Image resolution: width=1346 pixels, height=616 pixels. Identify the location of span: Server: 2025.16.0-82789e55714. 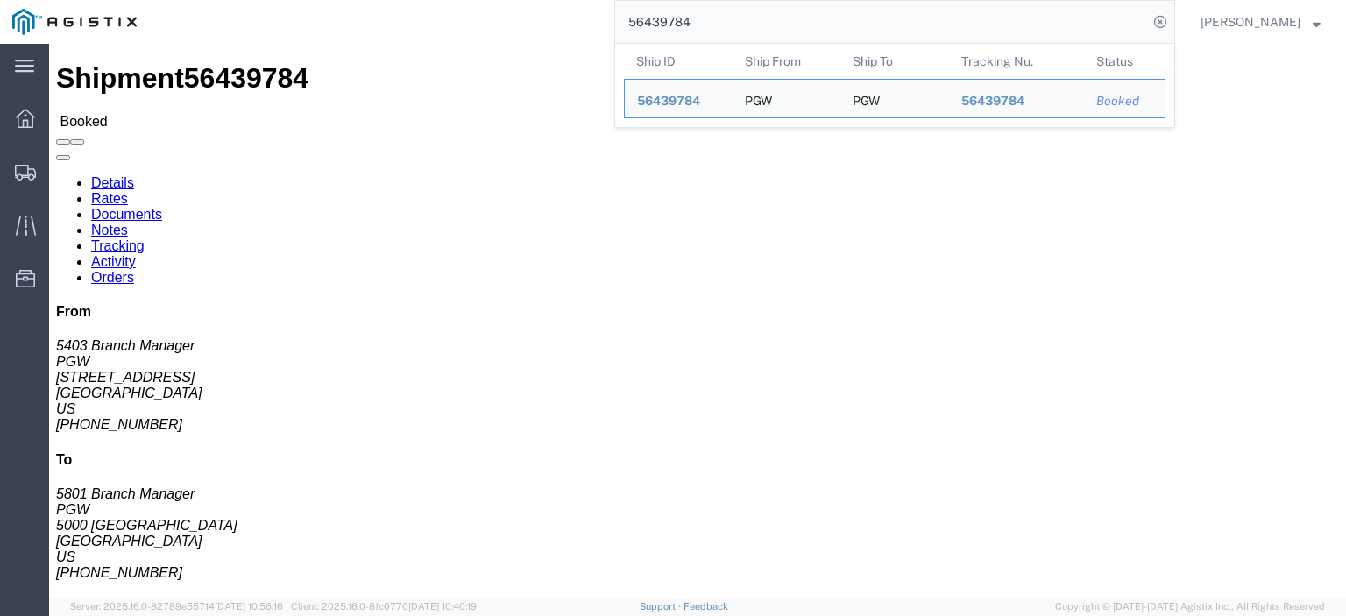
(176, 606).